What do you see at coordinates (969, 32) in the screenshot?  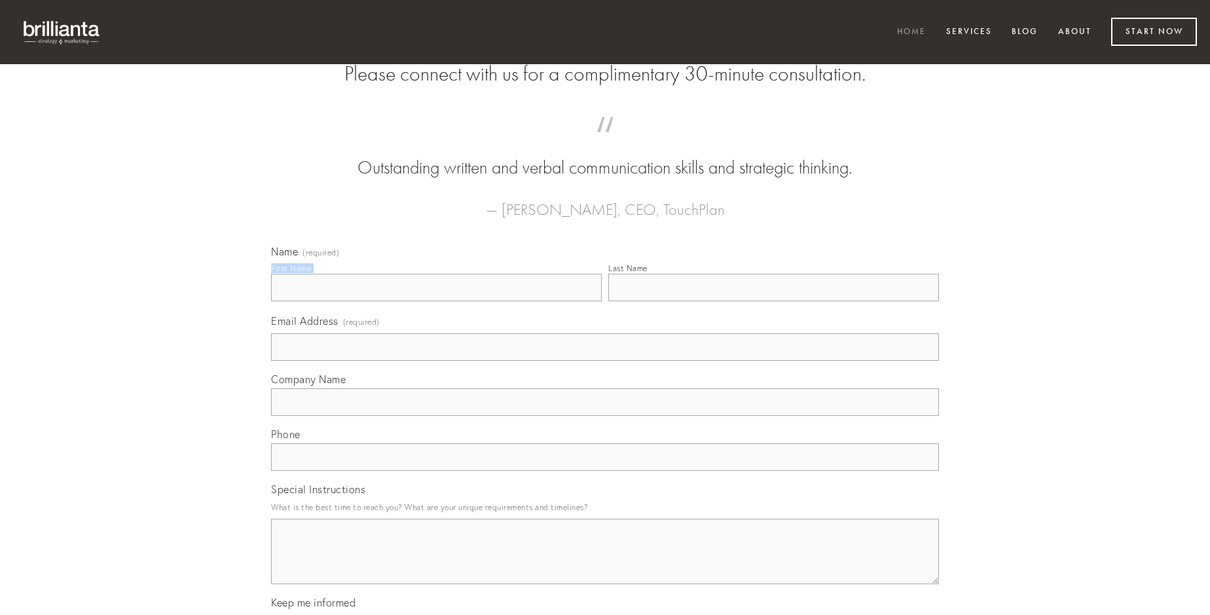 I see `a: Services` at bounding box center [969, 32].